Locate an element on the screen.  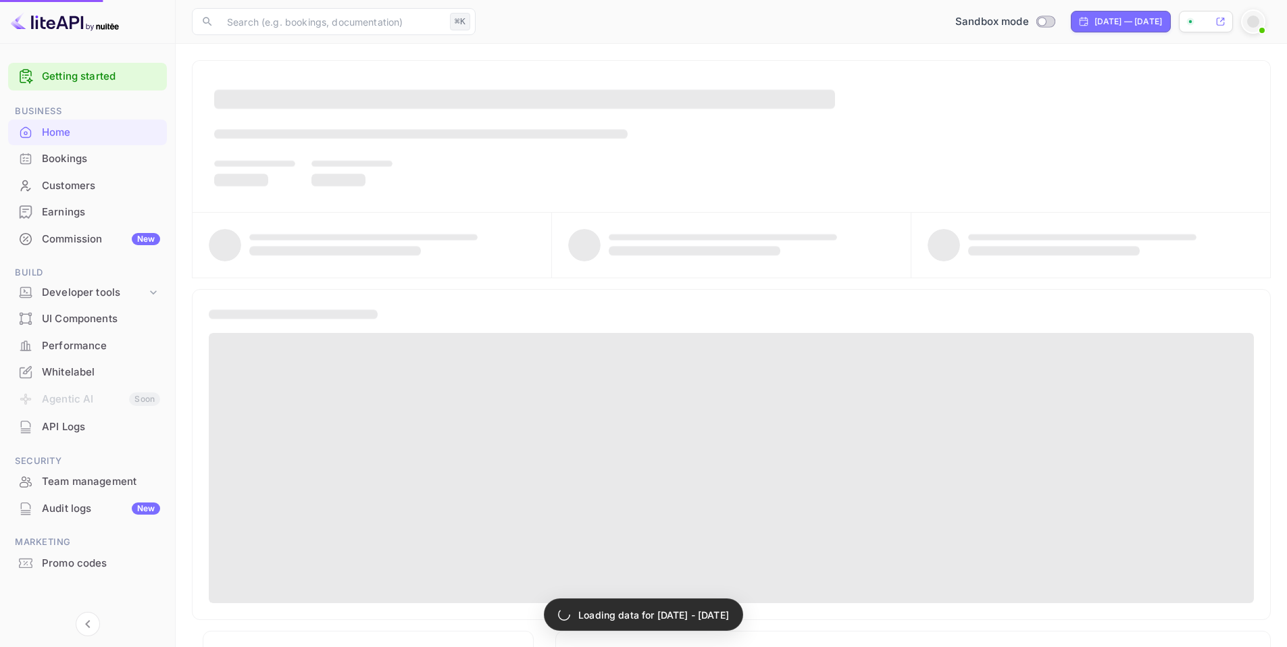
span: Security is located at coordinates (87, 461).